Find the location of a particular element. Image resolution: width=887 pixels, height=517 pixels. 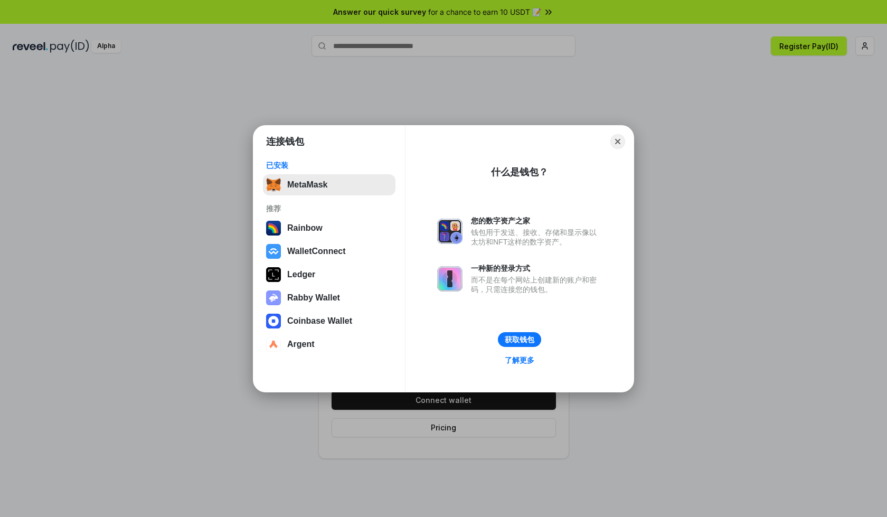

button: Argent is located at coordinates (329, 344).